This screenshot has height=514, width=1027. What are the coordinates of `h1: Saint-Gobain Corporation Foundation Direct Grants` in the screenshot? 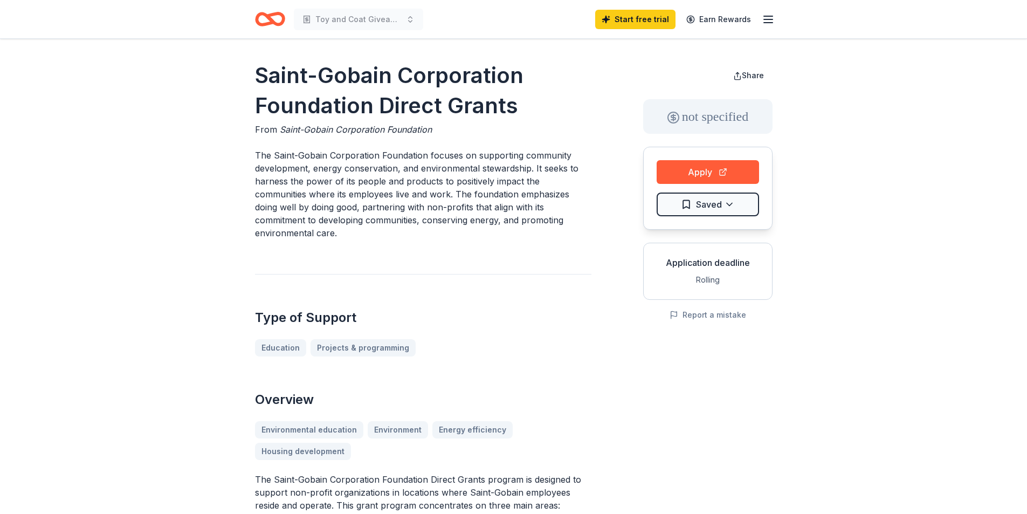 It's located at (423, 91).